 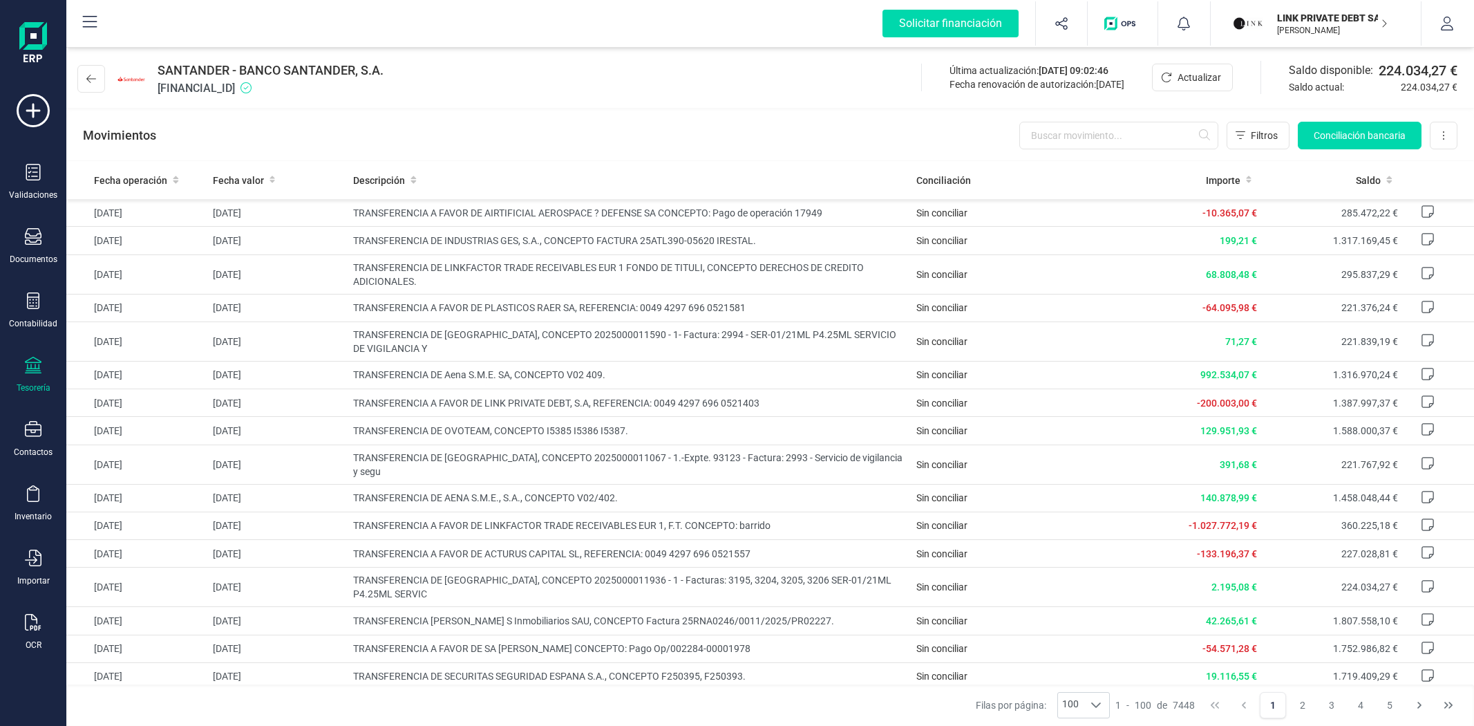 What do you see at coordinates (1333, 621) in the screenshot?
I see `td: 1.807.558,10 €` at bounding box center [1333, 621].